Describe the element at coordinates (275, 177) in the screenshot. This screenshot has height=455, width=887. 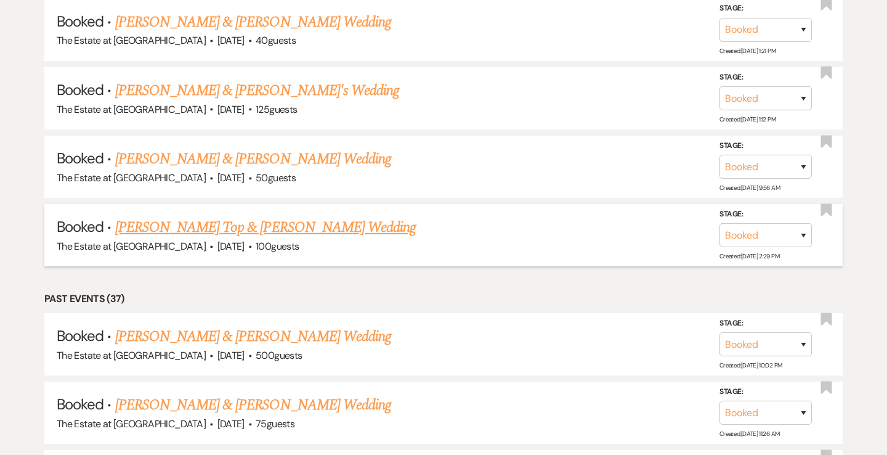
I see `span: 50 guests` at that location.